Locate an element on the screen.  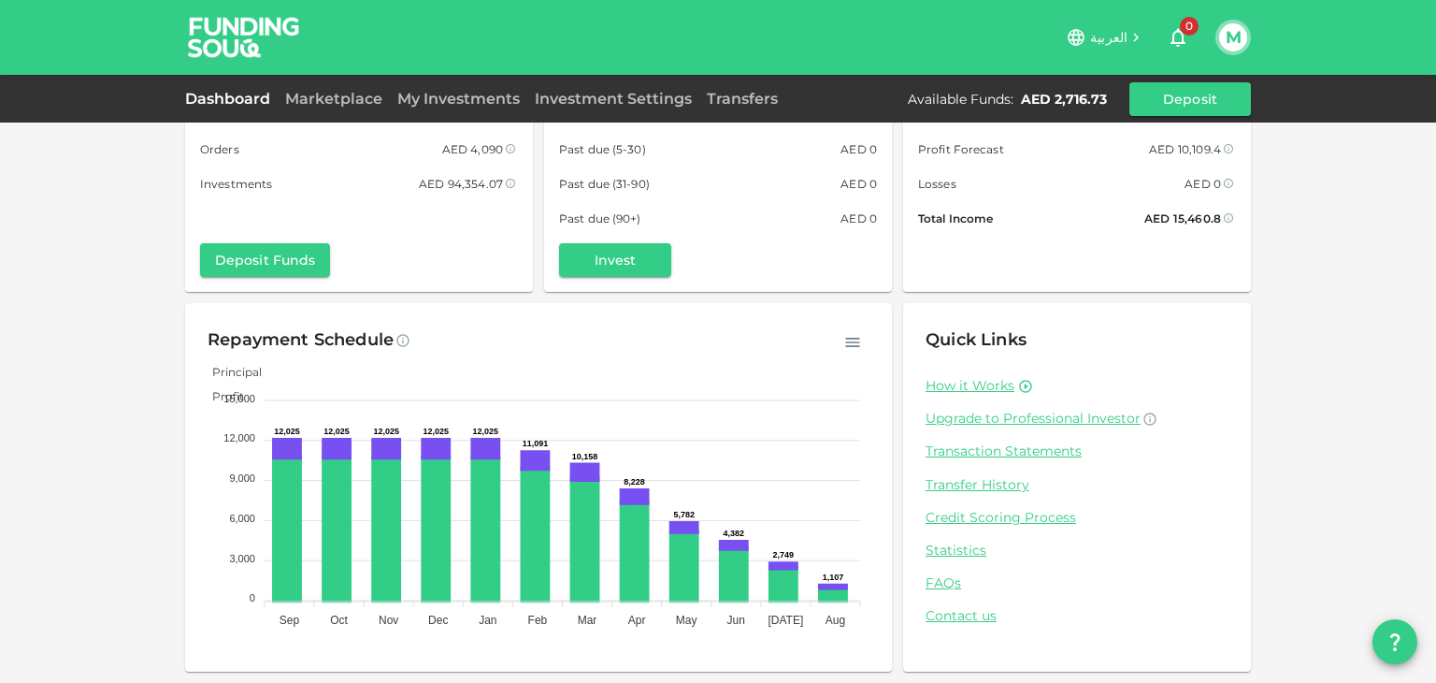
span: Principal is located at coordinates (230, 371).